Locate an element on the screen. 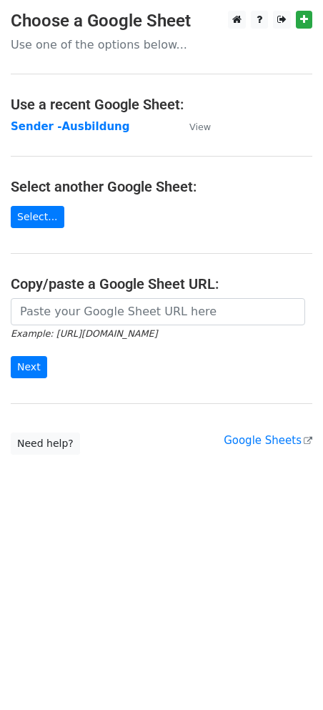 The image size is (323, 710). input: Next is located at coordinates (29, 367).